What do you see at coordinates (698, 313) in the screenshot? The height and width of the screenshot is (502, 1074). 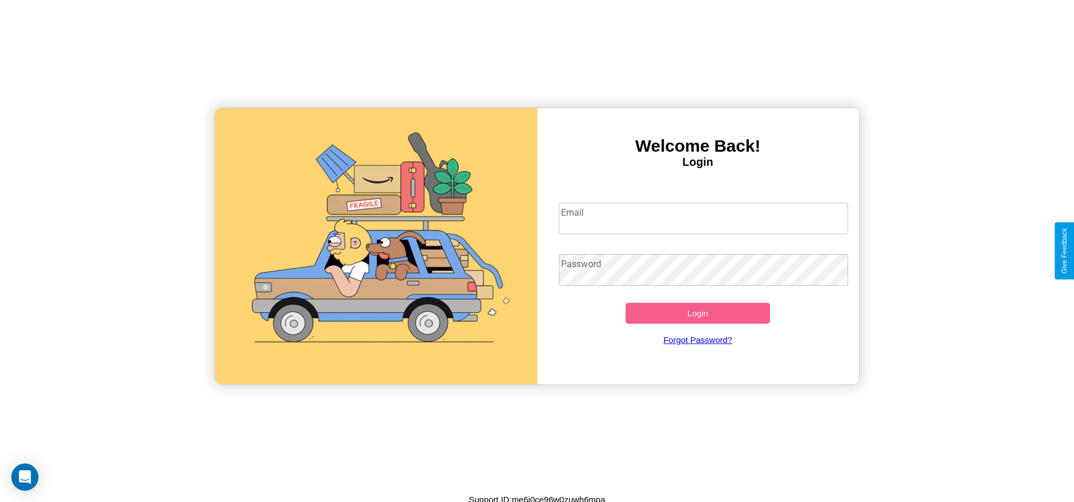 I see `button: Login` at bounding box center [698, 313].